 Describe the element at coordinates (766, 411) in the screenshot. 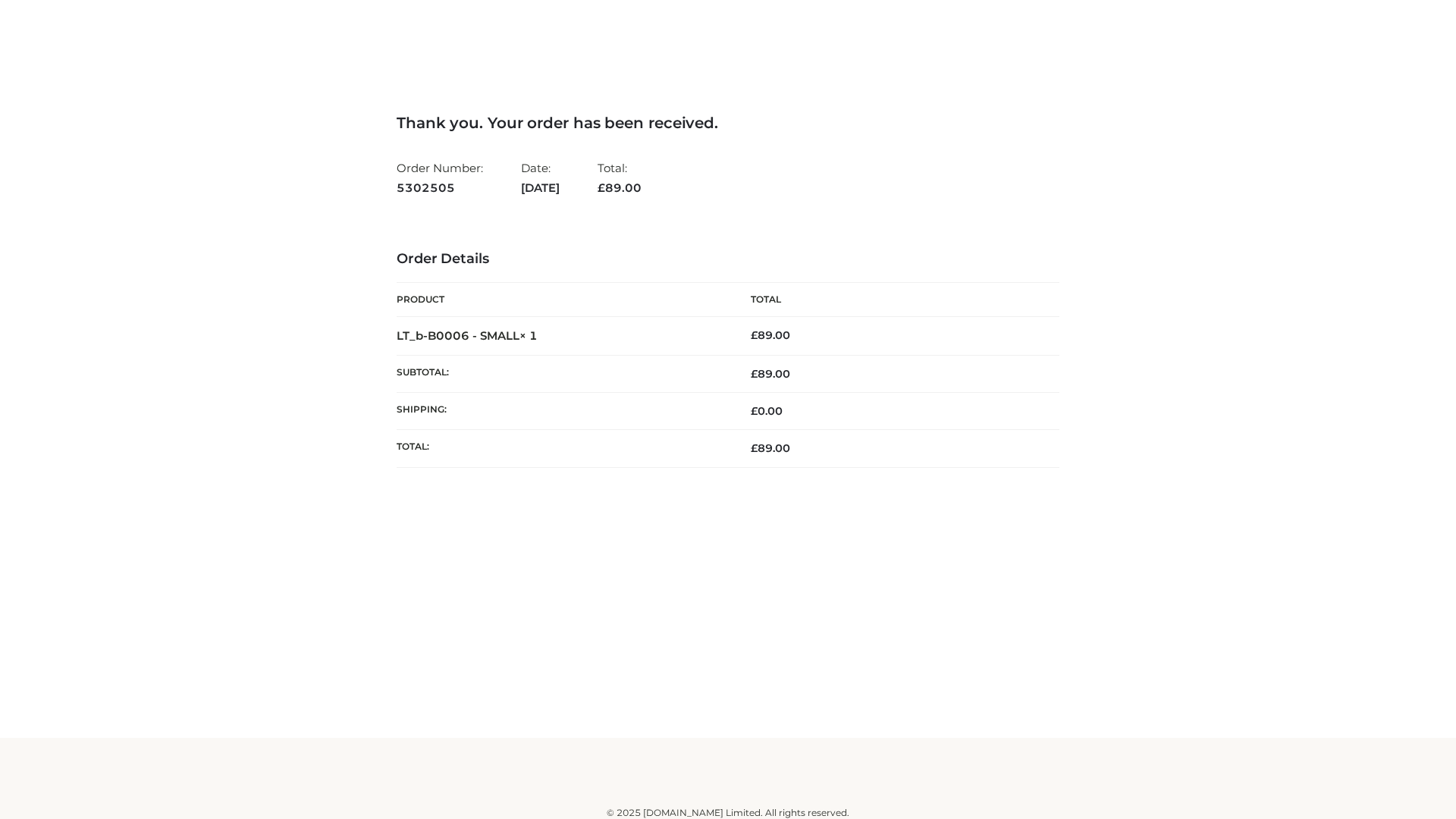

I see `bdi: 0.00` at that location.